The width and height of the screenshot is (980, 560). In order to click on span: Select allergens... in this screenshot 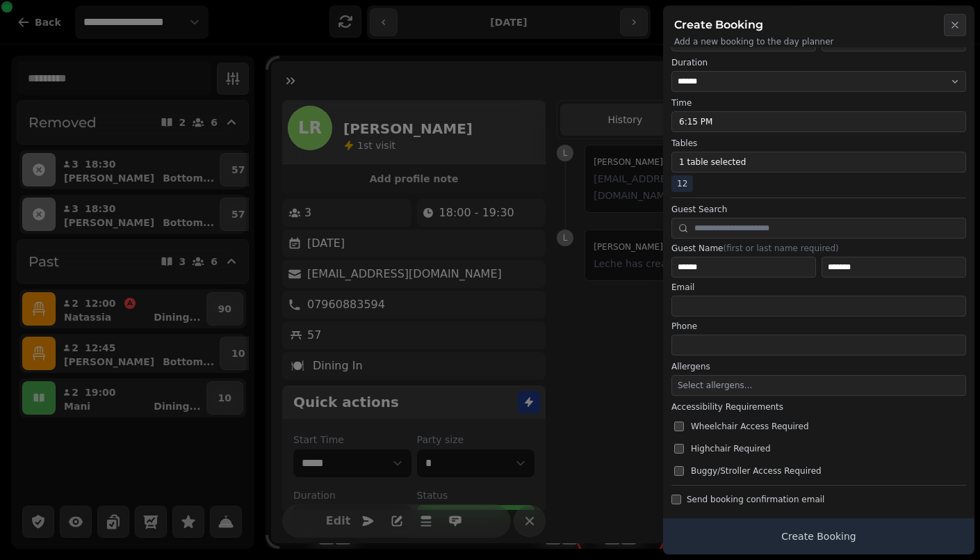, I will do `click(715, 385)`.